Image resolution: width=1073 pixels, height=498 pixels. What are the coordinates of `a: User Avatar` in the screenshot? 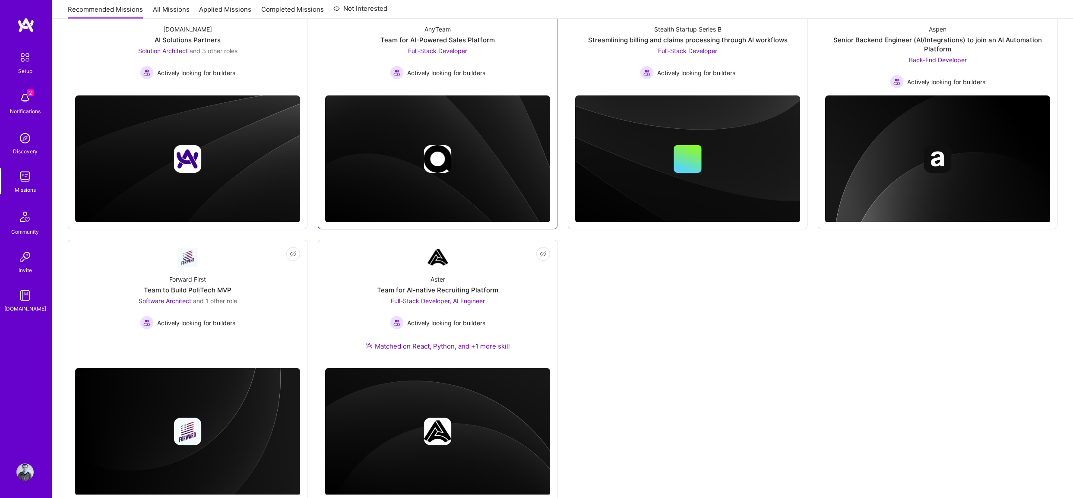 It's located at (25, 472).